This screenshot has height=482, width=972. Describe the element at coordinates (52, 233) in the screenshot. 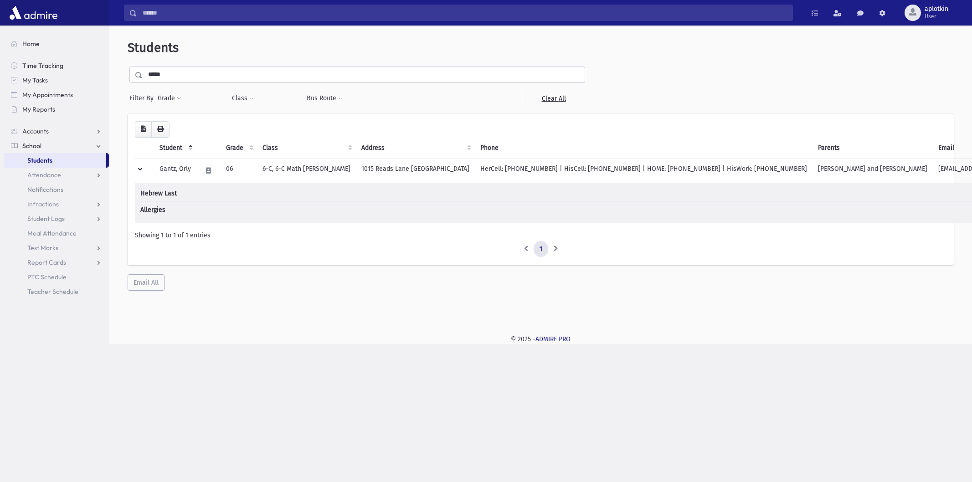

I see `span: Meal Attendance` at that location.